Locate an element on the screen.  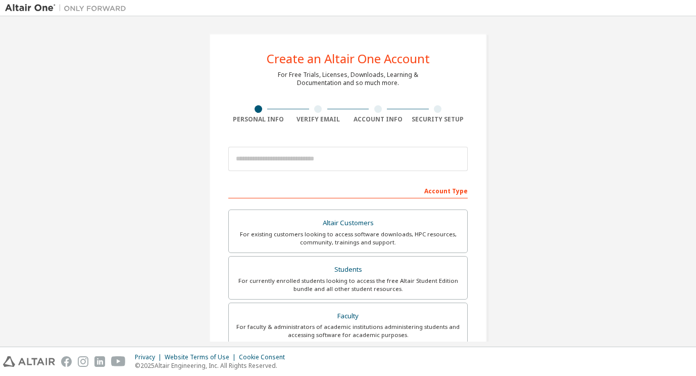
img: altair_logo.svg is located at coordinates (29, 361).